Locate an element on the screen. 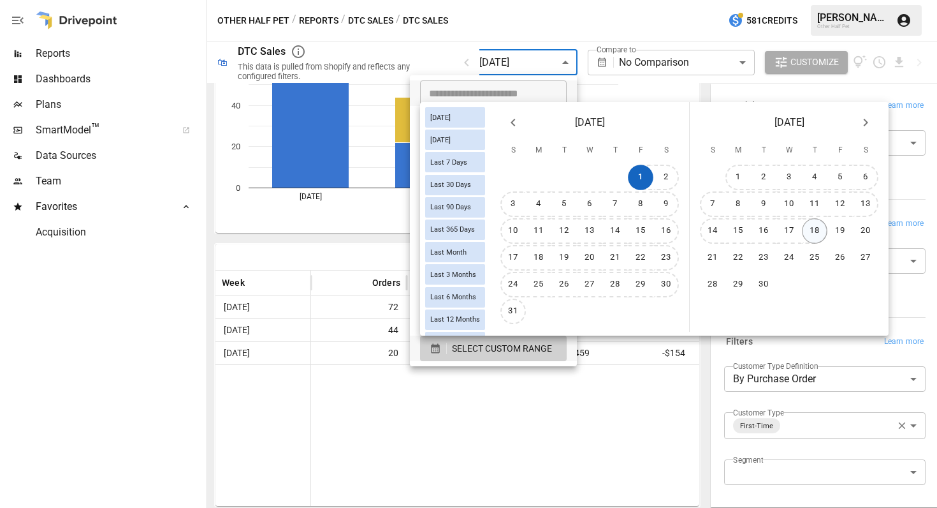  li: Last Quarter is located at coordinates (494, 323).